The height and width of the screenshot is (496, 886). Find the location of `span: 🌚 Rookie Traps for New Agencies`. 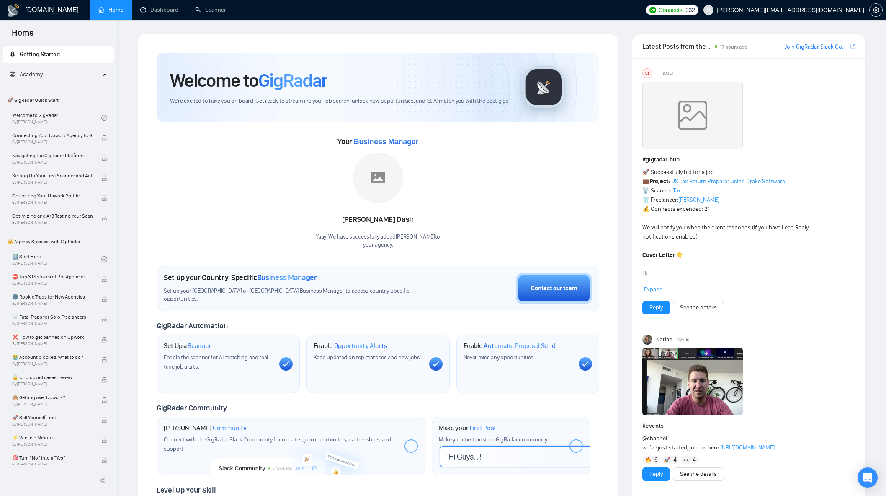

span: 🌚 Rookie Traps for New Agencies is located at coordinates (52, 297).